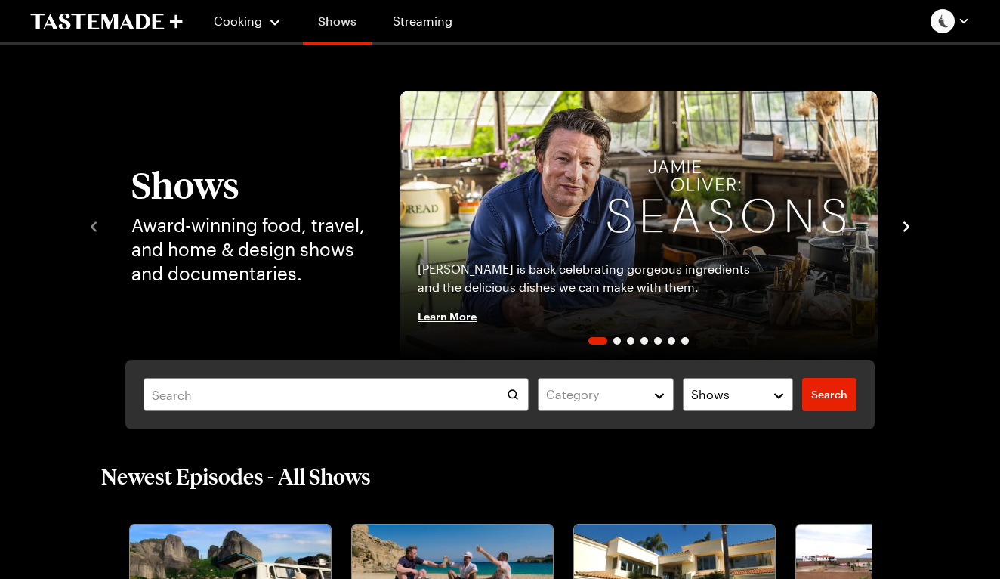 The height and width of the screenshot is (579, 1000). Describe the element at coordinates (337, 24) in the screenshot. I see `a: Shows` at that location.